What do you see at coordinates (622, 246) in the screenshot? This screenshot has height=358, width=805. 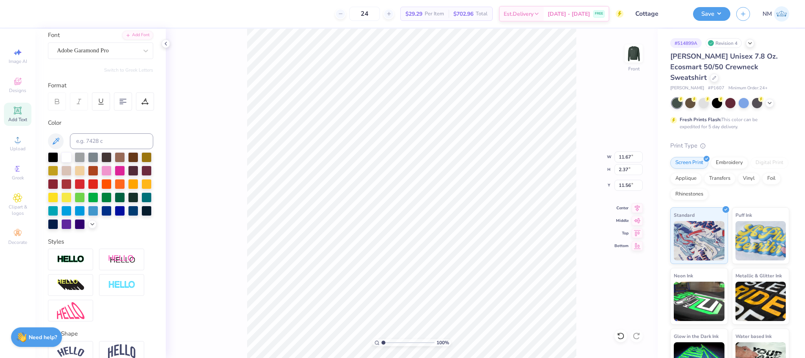 I see `span: Bottom` at bounding box center [622, 246].